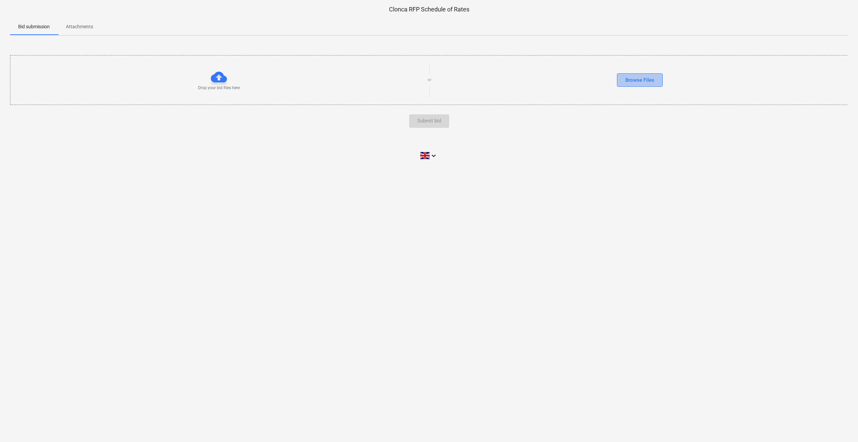  I want to click on p: Drop your bid files here, so click(219, 88).